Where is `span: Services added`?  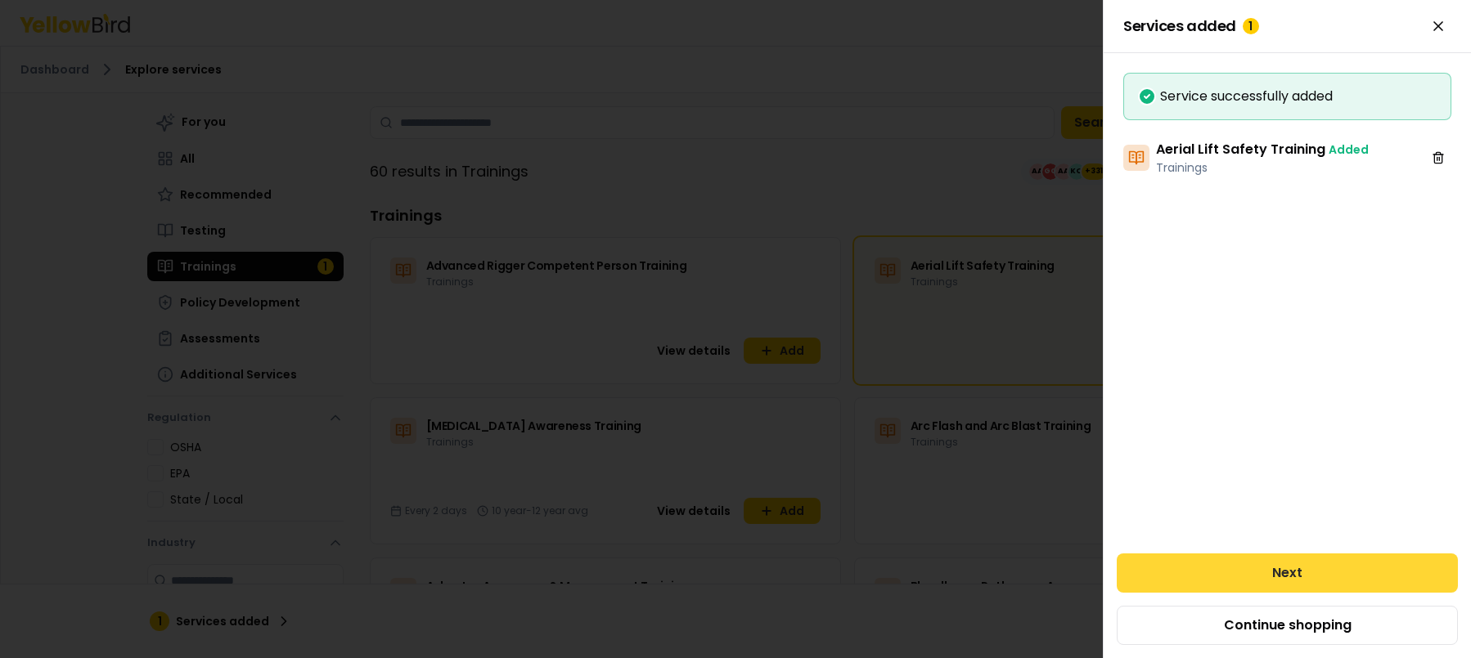
span: Services added is located at coordinates (1191, 26).